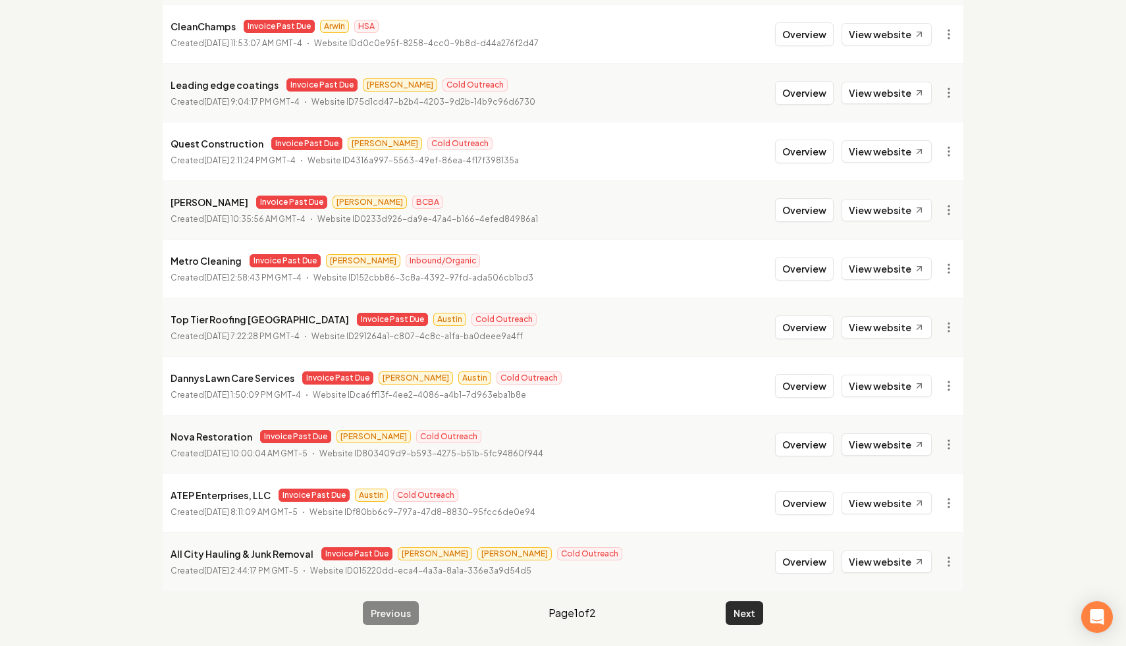 The image size is (1126, 646). What do you see at coordinates (232, 378) in the screenshot?
I see `p: Dannys Lawn Care Services` at bounding box center [232, 378].